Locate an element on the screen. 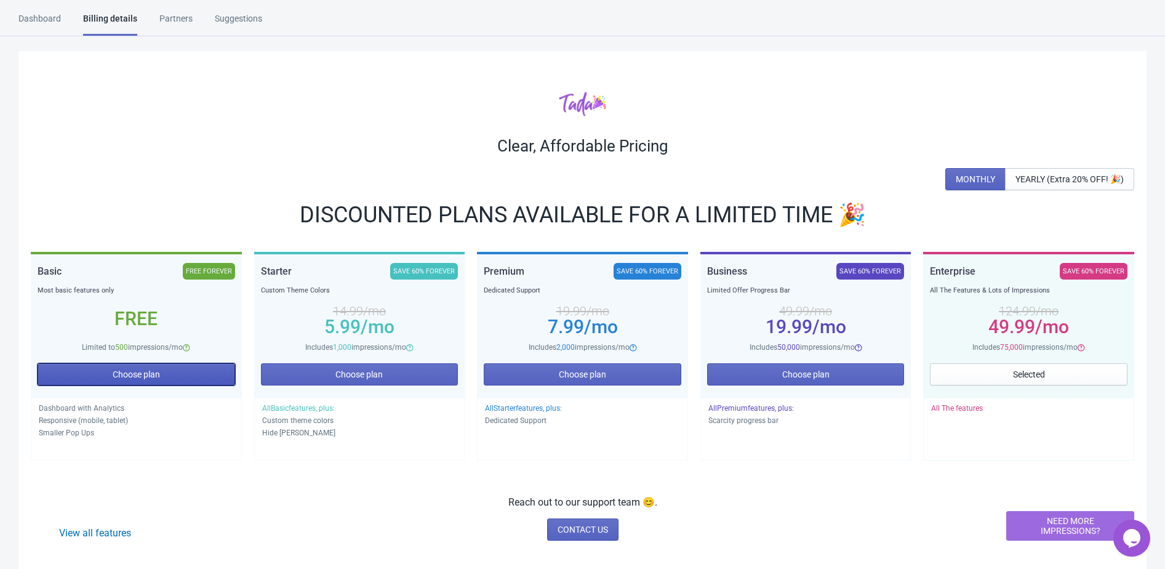  p: Smaller Pop Ups is located at coordinates (136, 433).